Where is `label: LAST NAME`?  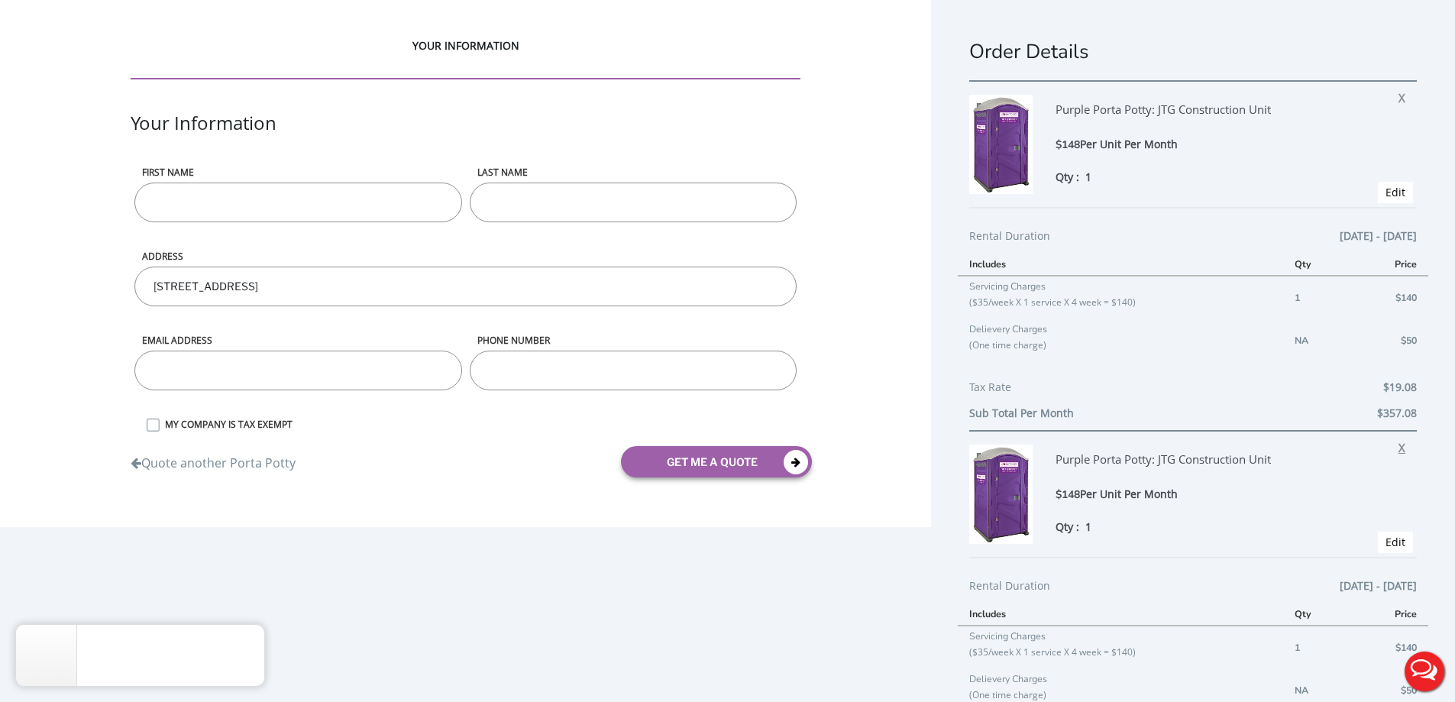 label: LAST NAME is located at coordinates (633, 172).